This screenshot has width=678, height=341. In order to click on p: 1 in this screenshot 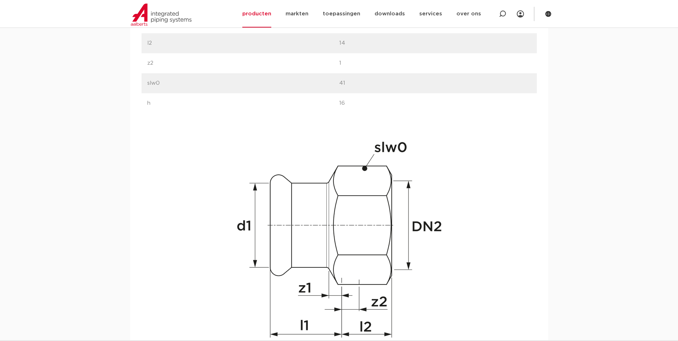, I will do `click(435, 63)`.